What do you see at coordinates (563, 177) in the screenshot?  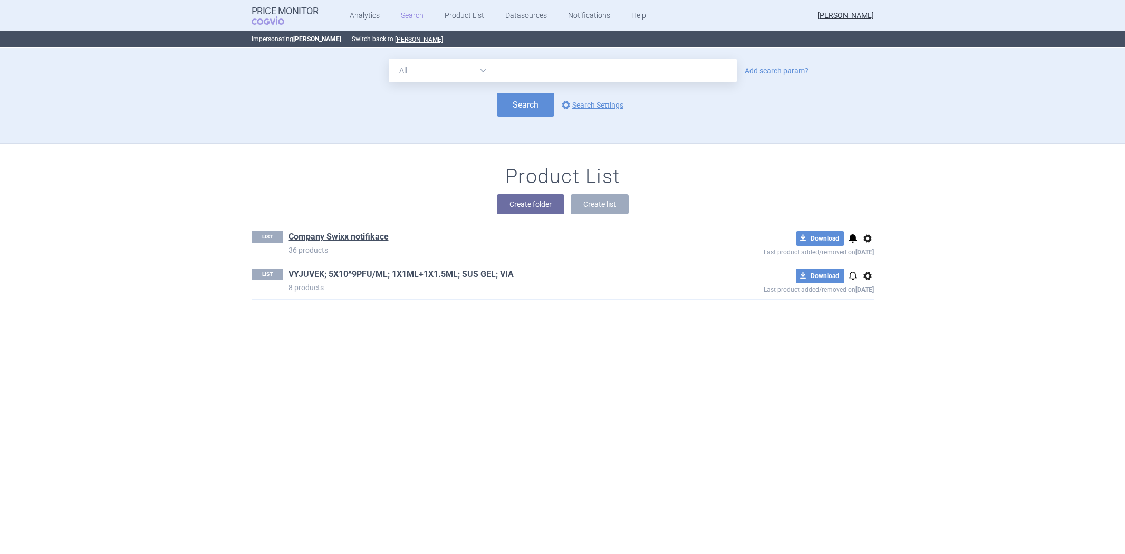 I see `h1: Product List` at bounding box center [563, 177].